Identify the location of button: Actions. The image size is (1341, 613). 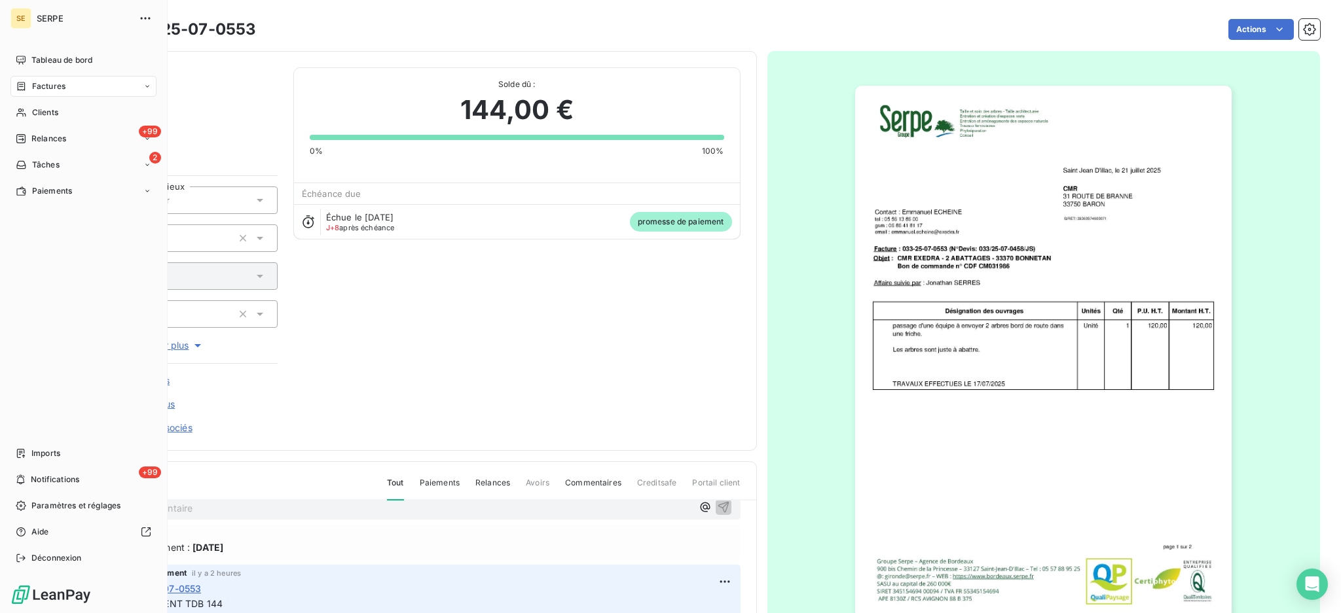
(1261, 29).